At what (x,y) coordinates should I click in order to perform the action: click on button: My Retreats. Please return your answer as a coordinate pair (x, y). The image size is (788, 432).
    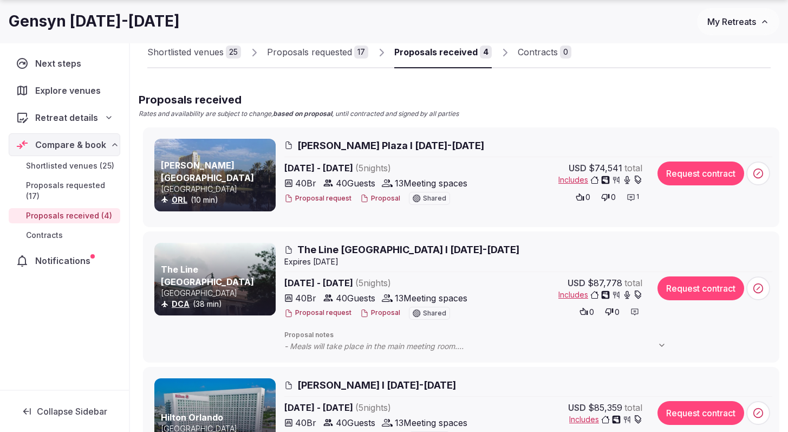
    Looking at the image, I should click on (739, 22).